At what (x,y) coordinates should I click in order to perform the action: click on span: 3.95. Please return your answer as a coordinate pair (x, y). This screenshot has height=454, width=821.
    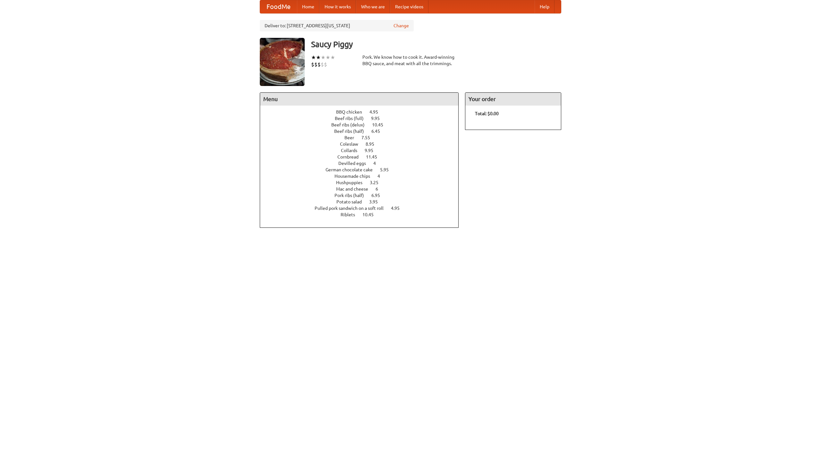
    Looking at the image, I should click on (377, 202).